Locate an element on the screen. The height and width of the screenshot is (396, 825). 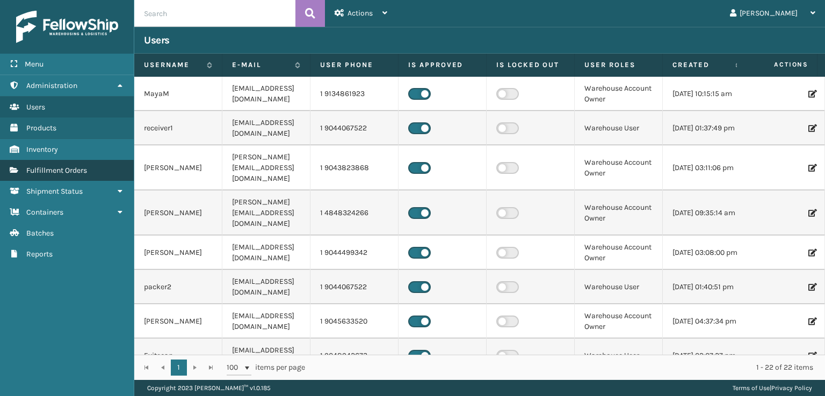
td: 1 9044499342 is located at coordinates (354, 253).